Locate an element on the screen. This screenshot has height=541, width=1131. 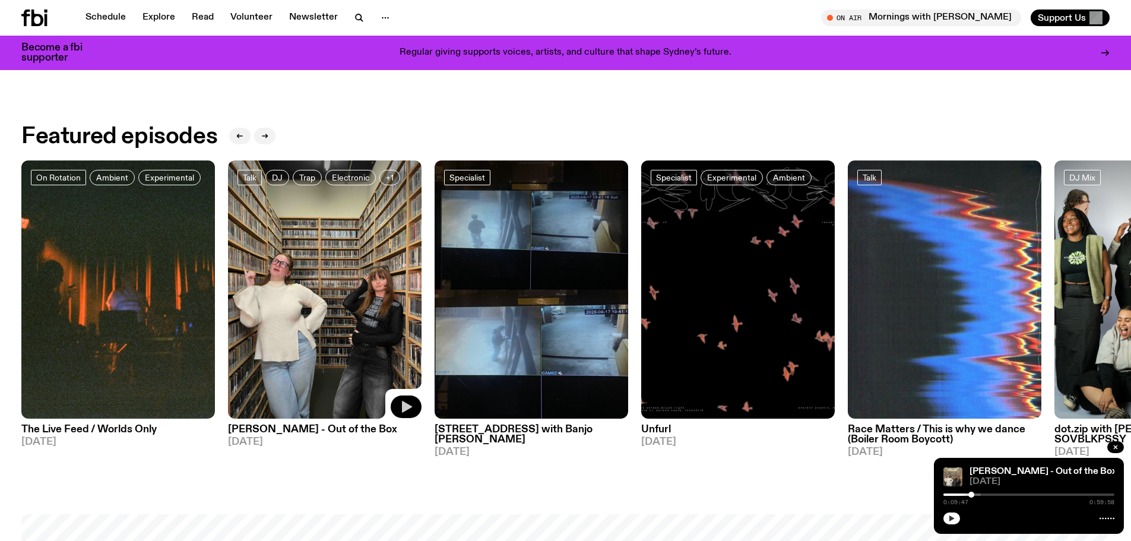
h3: Become a fbi supporter is located at coordinates (59, 53).